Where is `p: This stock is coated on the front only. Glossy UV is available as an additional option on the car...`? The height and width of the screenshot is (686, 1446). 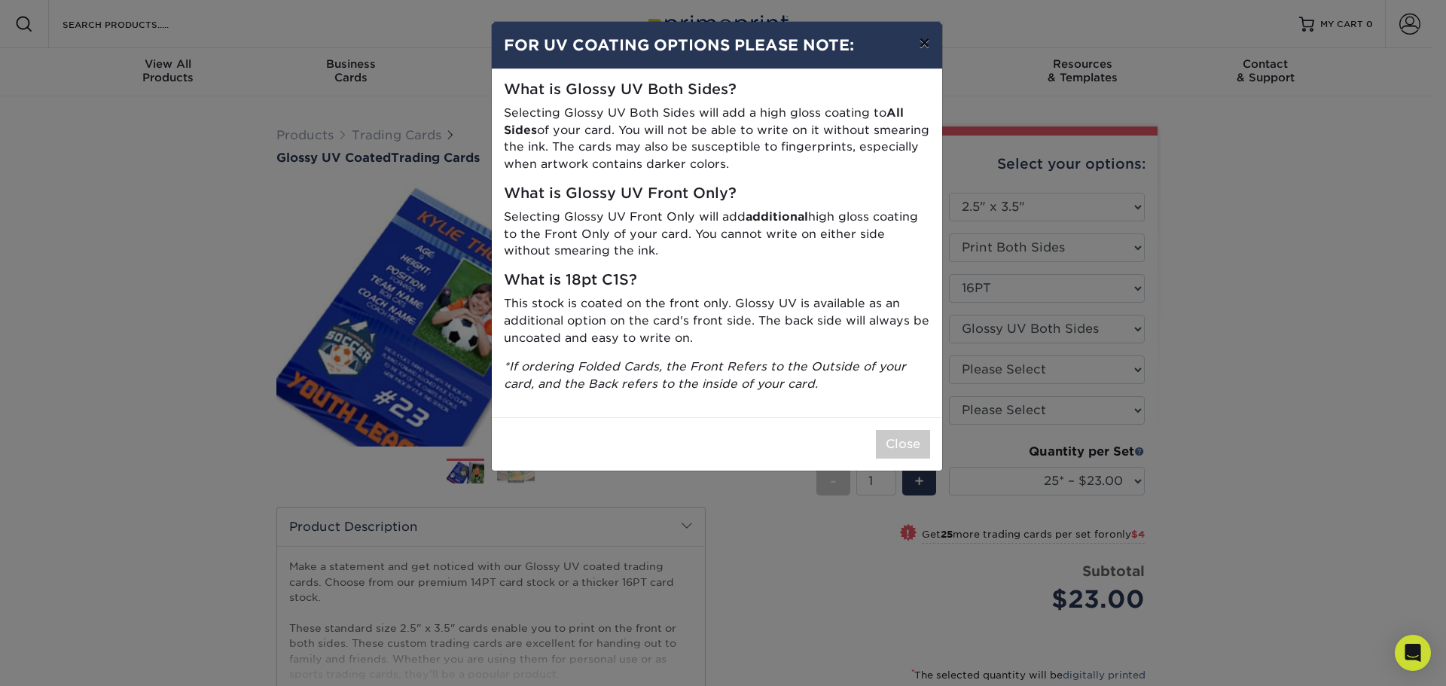 p: This stock is coated on the front only. Glossy UV is available as an additional option on the car... is located at coordinates (717, 321).